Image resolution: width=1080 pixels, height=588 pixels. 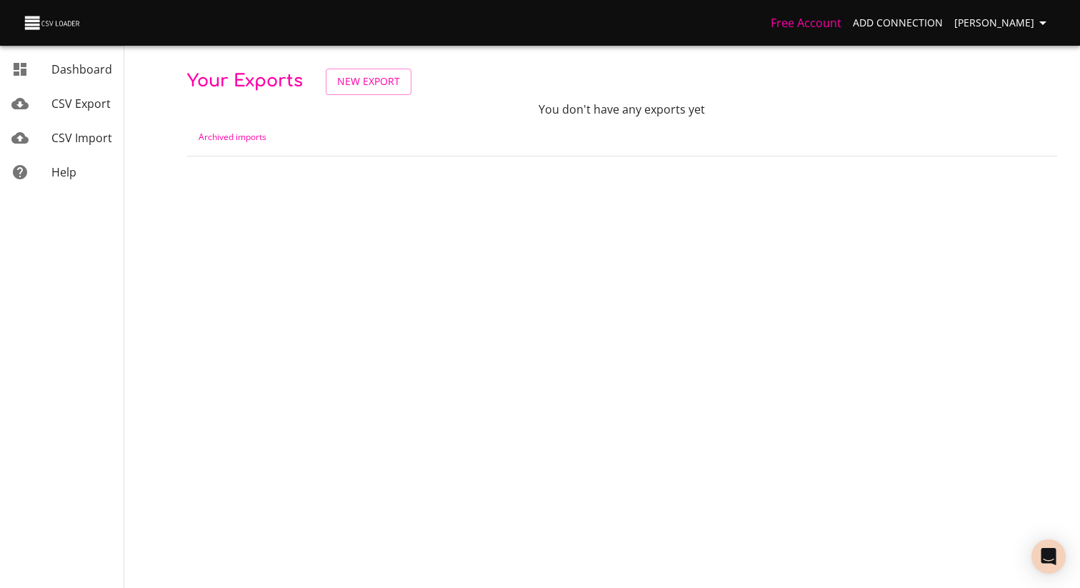 What do you see at coordinates (64, 172) in the screenshot?
I see `span: Help` at bounding box center [64, 172].